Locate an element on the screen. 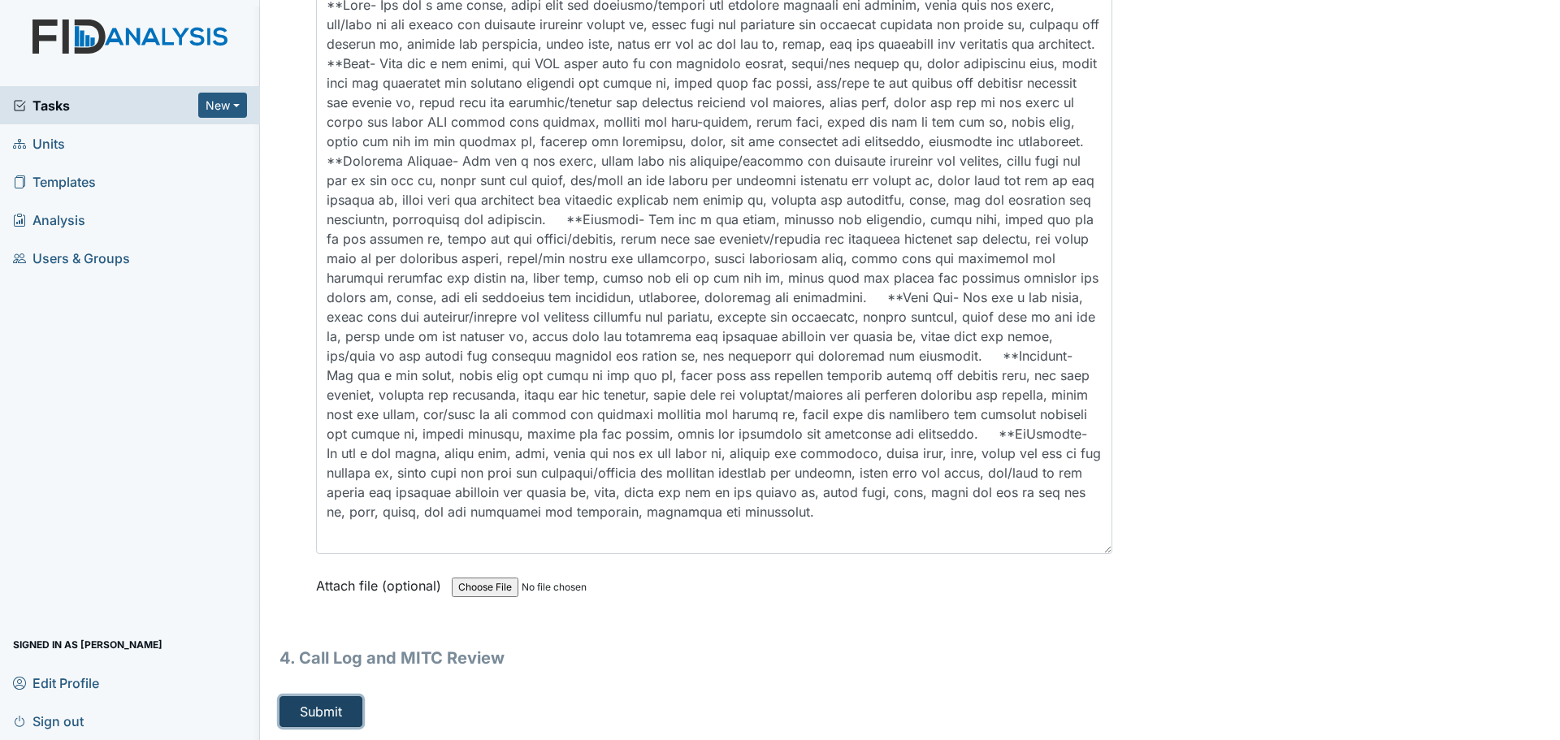  a: Tasks is located at coordinates (106, 106).